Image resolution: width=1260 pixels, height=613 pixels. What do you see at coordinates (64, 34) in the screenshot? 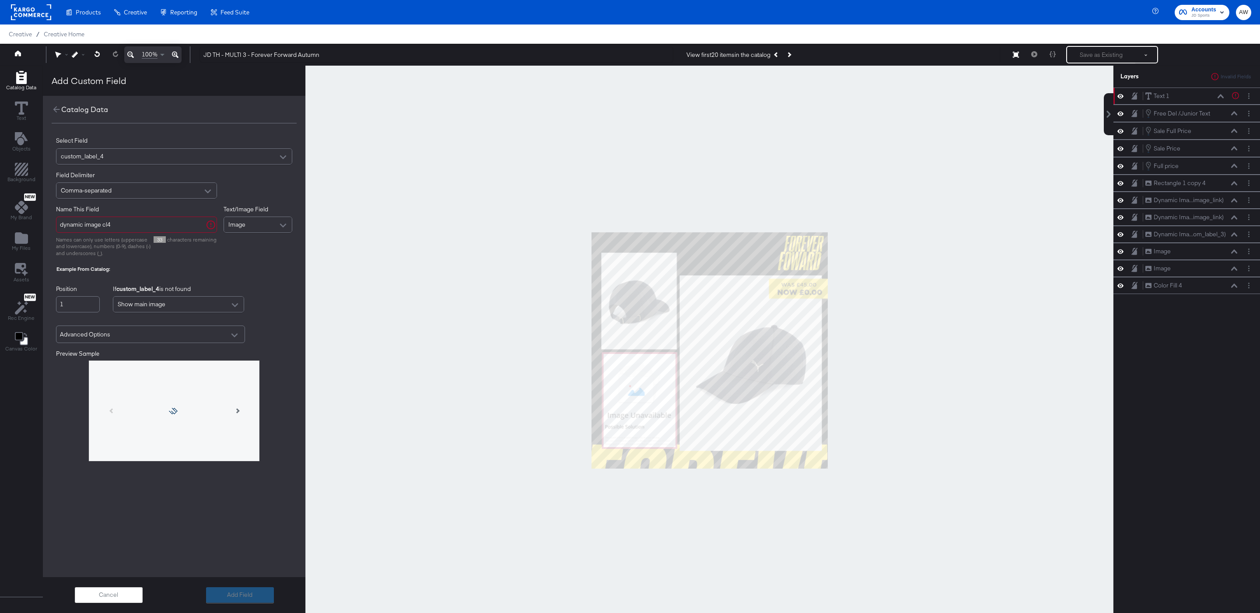
I see `span: Creative Home` at bounding box center [64, 34].